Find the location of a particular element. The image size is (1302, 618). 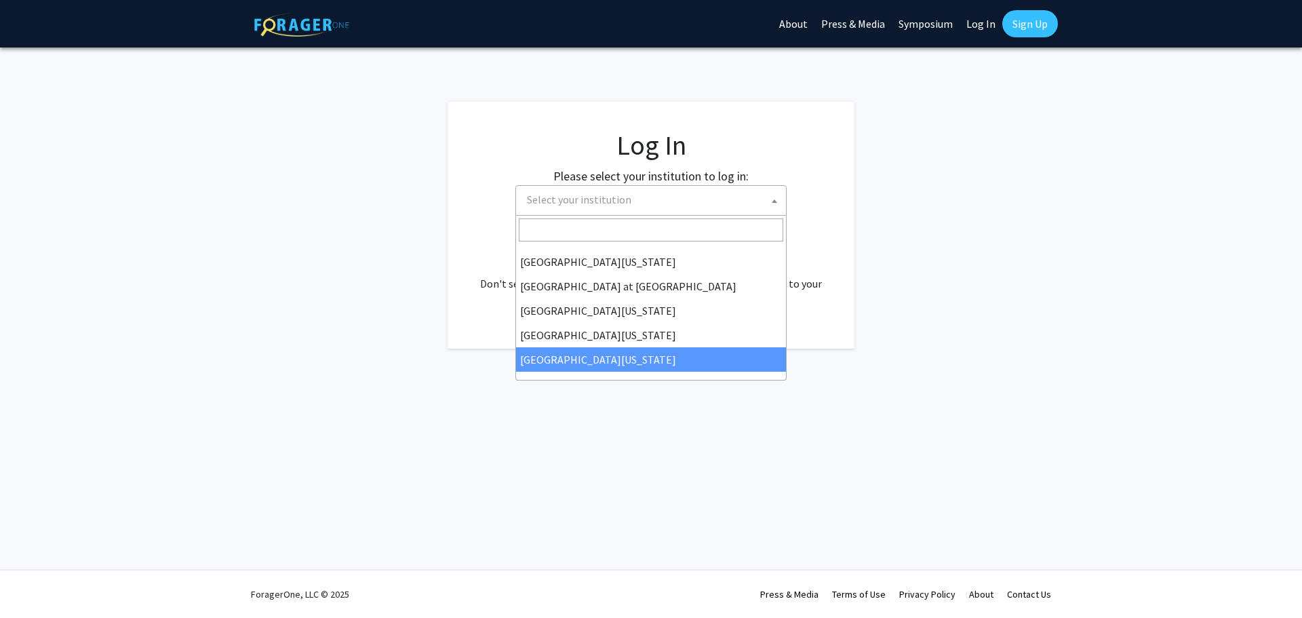

a: Press & Media is located at coordinates (789, 594).